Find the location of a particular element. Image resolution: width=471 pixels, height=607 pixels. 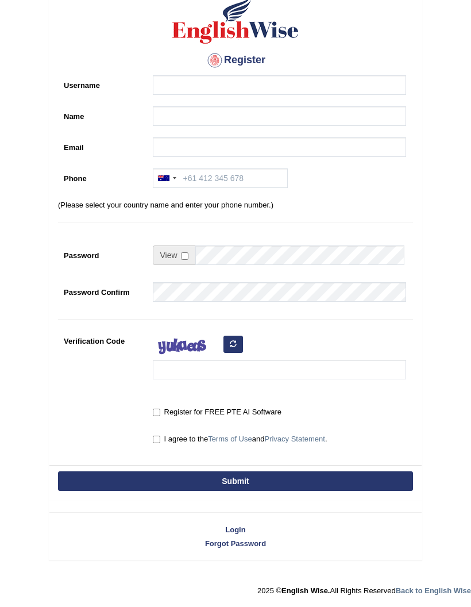

div: Australia: +61 is located at coordinates (167, 178).